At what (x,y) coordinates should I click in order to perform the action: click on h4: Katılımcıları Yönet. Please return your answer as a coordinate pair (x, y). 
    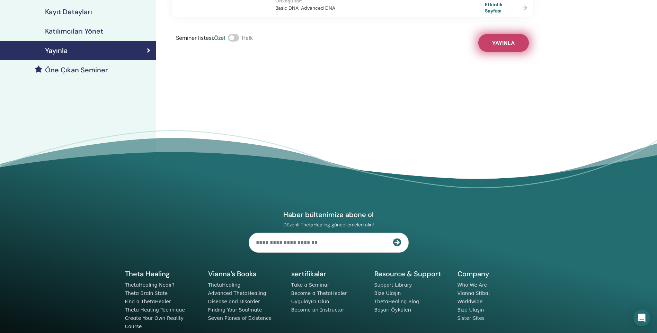
    Looking at the image, I should click on (74, 31).